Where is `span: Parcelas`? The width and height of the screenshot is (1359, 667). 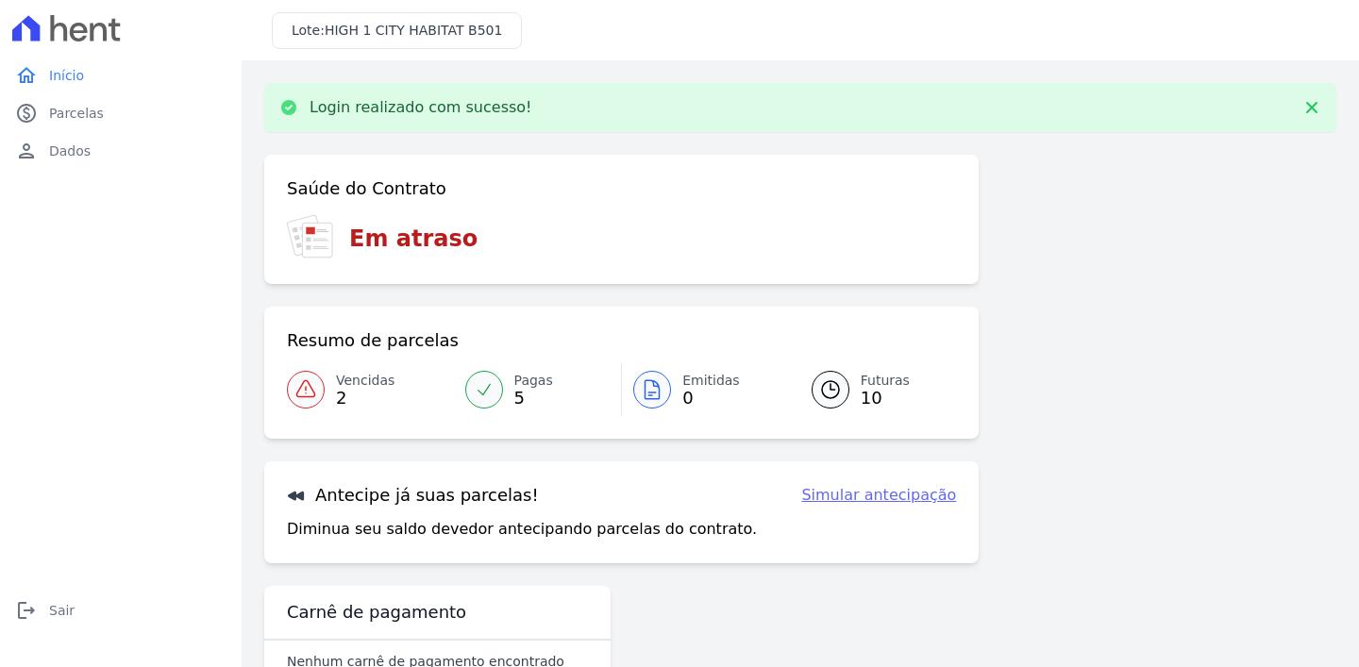 span: Parcelas is located at coordinates (76, 113).